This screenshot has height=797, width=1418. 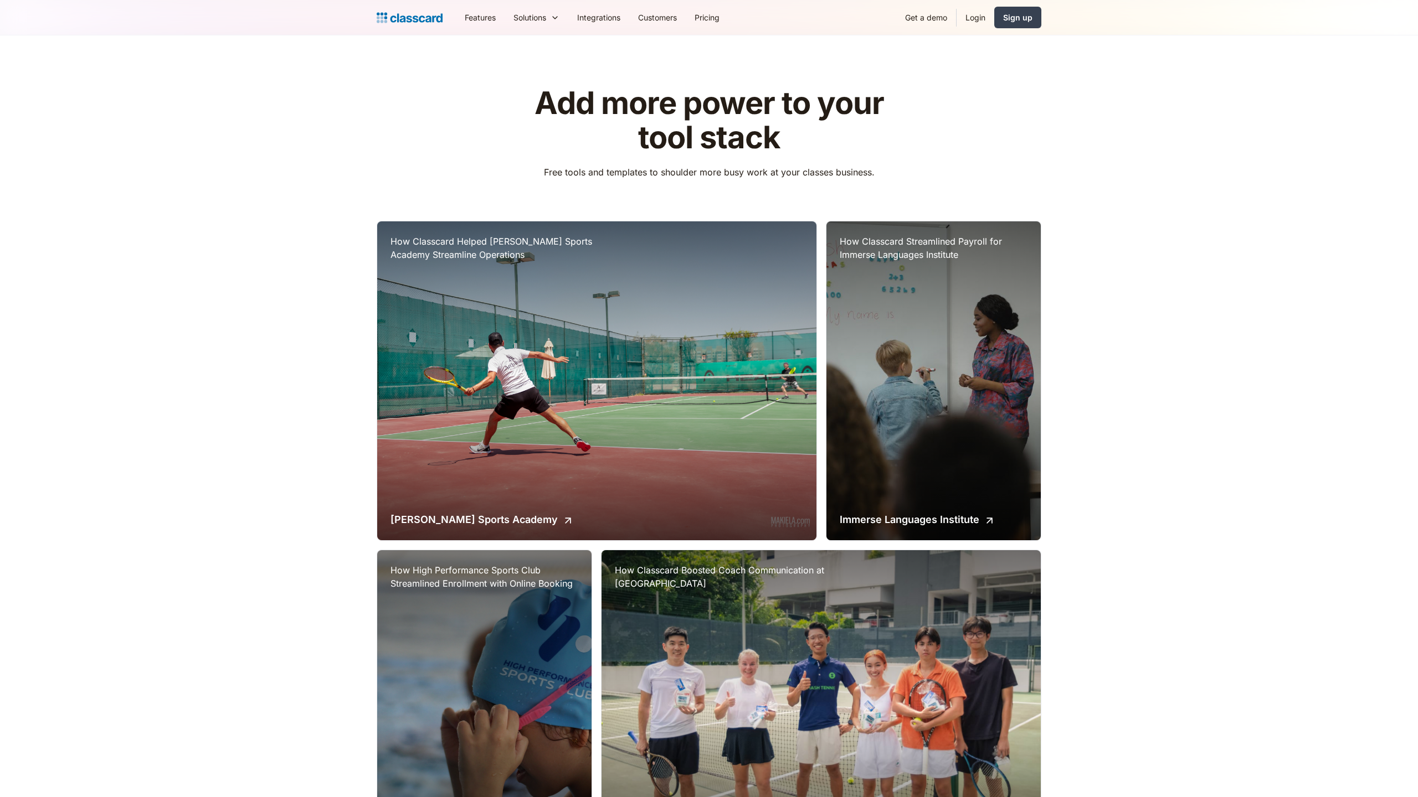 What do you see at coordinates (409, 18) in the screenshot?
I see `a: home` at bounding box center [409, 18].